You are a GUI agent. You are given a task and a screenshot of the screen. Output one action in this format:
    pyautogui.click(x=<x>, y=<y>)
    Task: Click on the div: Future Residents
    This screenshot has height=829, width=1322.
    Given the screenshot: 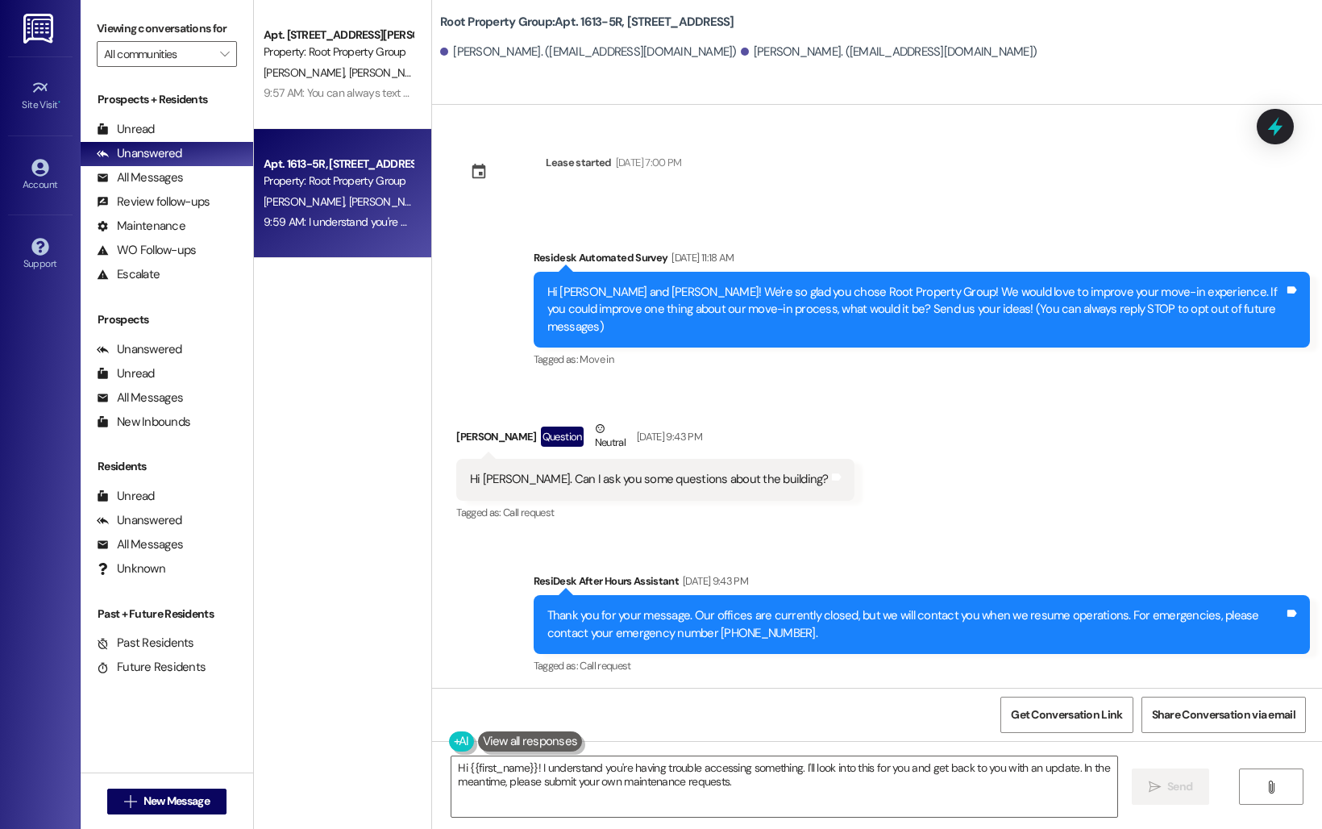 What is the action you would take?
    pyautogui.click(x=151, y=667)
    